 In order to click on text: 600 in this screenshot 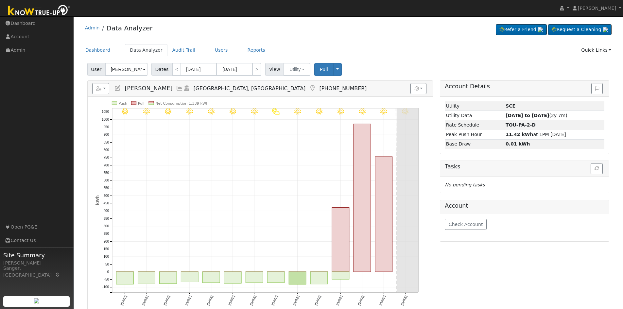, I will do `click(106, 180)`.